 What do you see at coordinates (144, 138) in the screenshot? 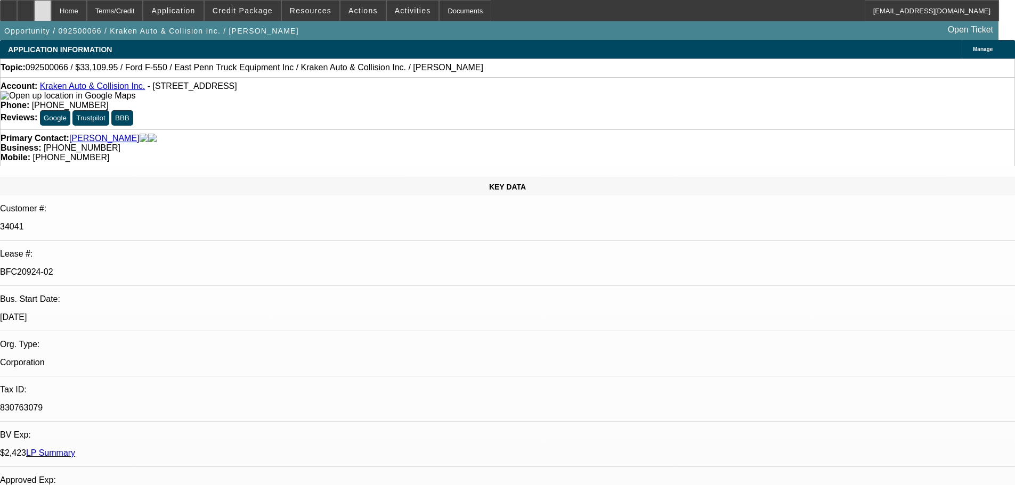
I see `img: facebook-icon.png` at bounding box center [144, 138].